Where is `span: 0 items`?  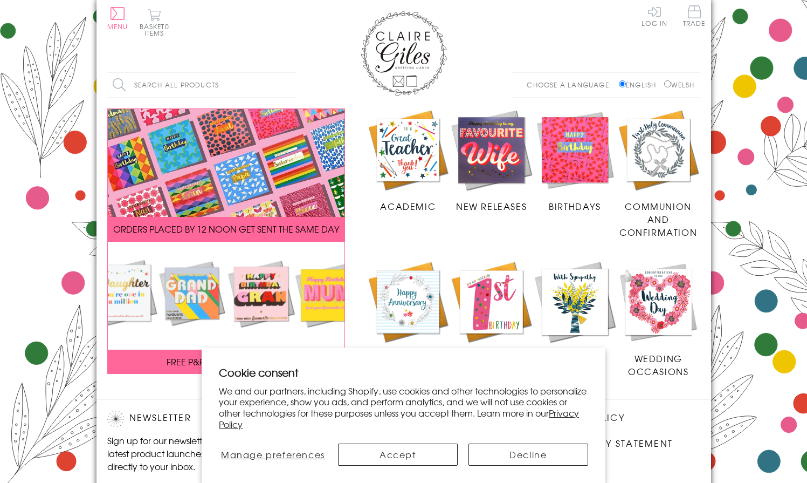
span: 0 items is located at coordinates (157, 30).